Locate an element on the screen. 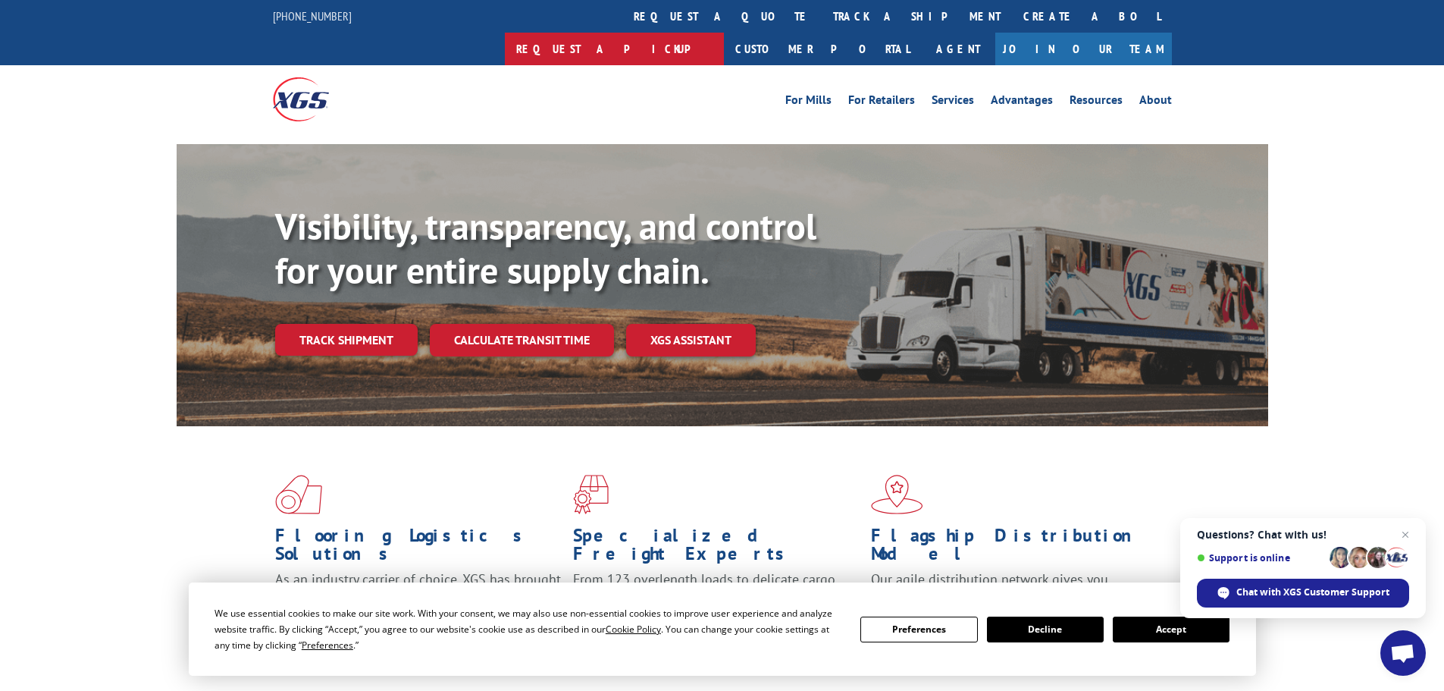 Image resolution: width=1444 pixels, height=691 pixels. a: Calculate transit time is located at coordinates (521, 340).